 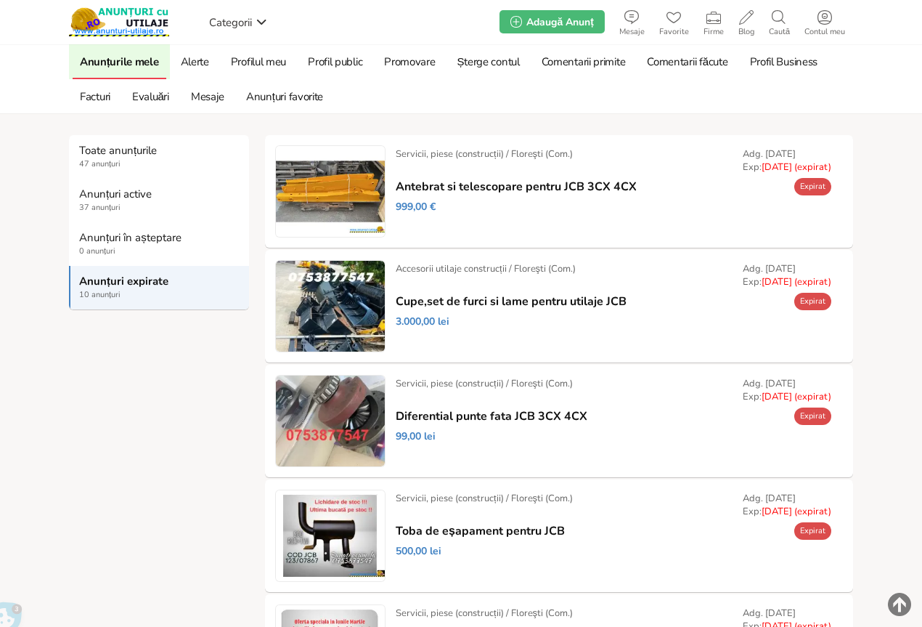 I want to click on a: Adaugă Anunț, so click(x=552, y=22).